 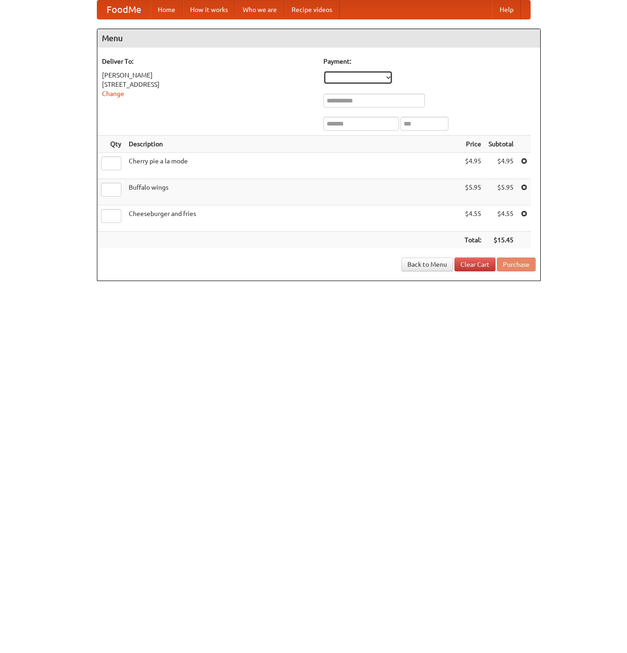 What do you see at coordinates (113, 94) in the screenshot?
I see `a: Change` at bounding box center [113, 94].